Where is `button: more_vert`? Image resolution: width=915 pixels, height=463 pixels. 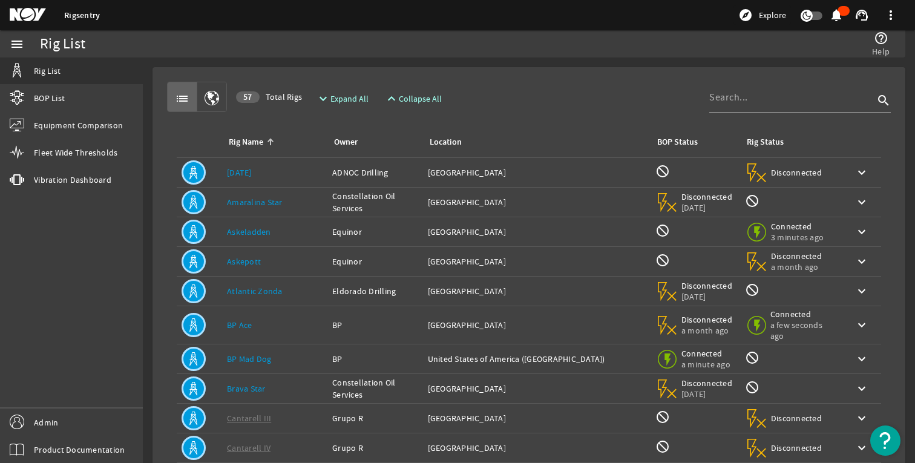
button: more_vert is located at coordinates (890, 15).